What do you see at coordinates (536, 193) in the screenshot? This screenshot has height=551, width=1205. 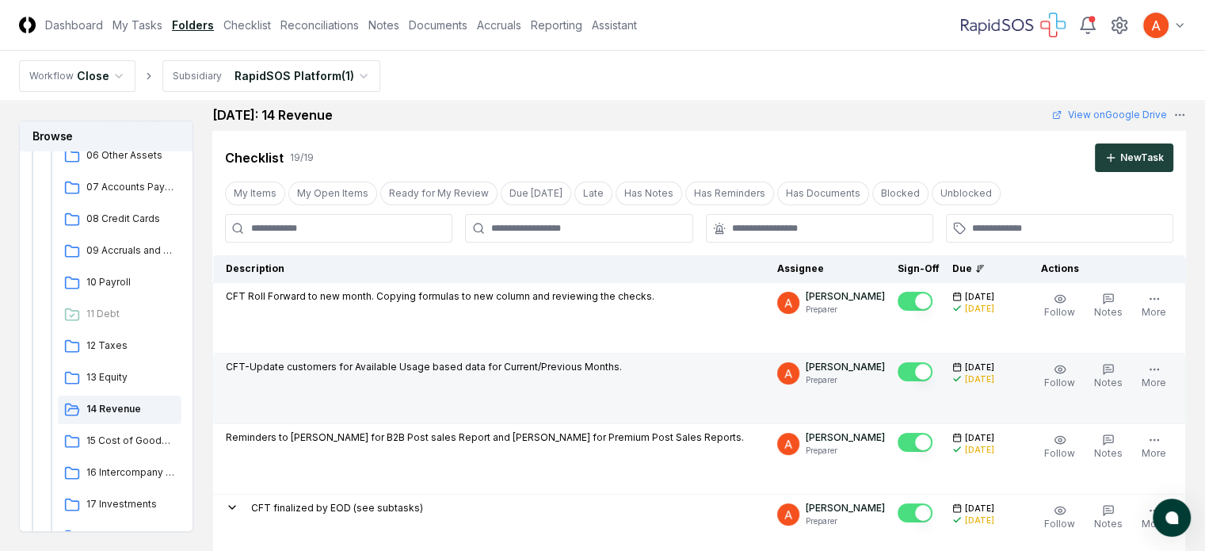 I see `button: Due Today` at bounding box center [536, 193].